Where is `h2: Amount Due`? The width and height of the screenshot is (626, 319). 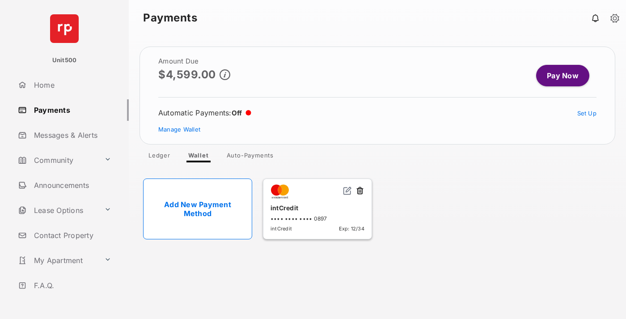 h2: Amount Due is located at coordinates (194, 61).